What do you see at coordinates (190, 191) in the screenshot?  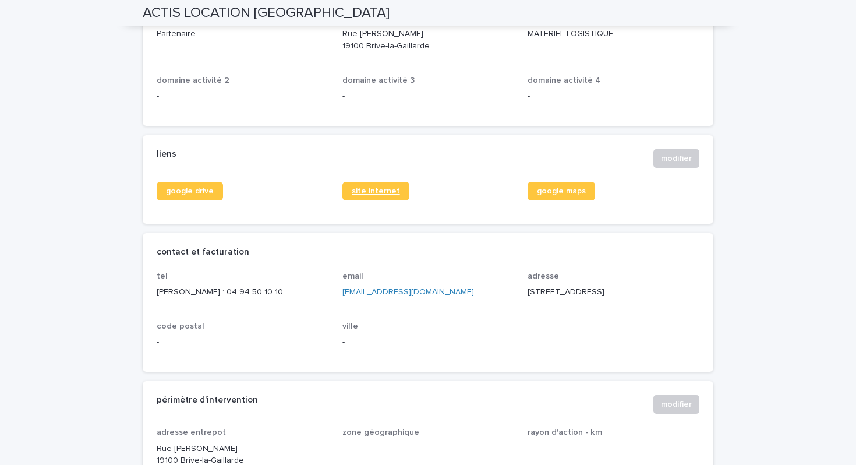 I see `a: google drive` at bounding box center [190, 191].